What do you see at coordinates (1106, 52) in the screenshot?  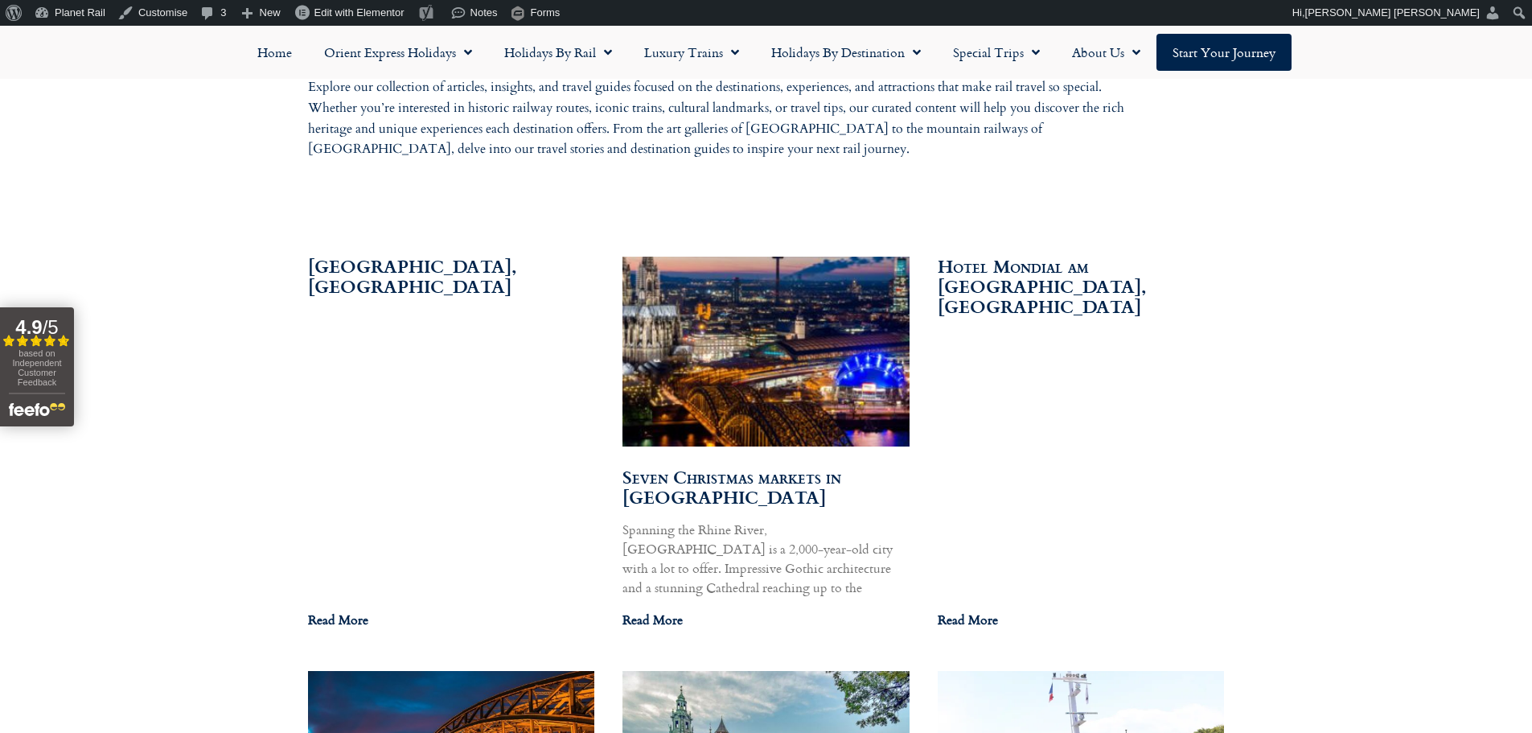 I see `a: About Us` at bounding box center [1106, 52].